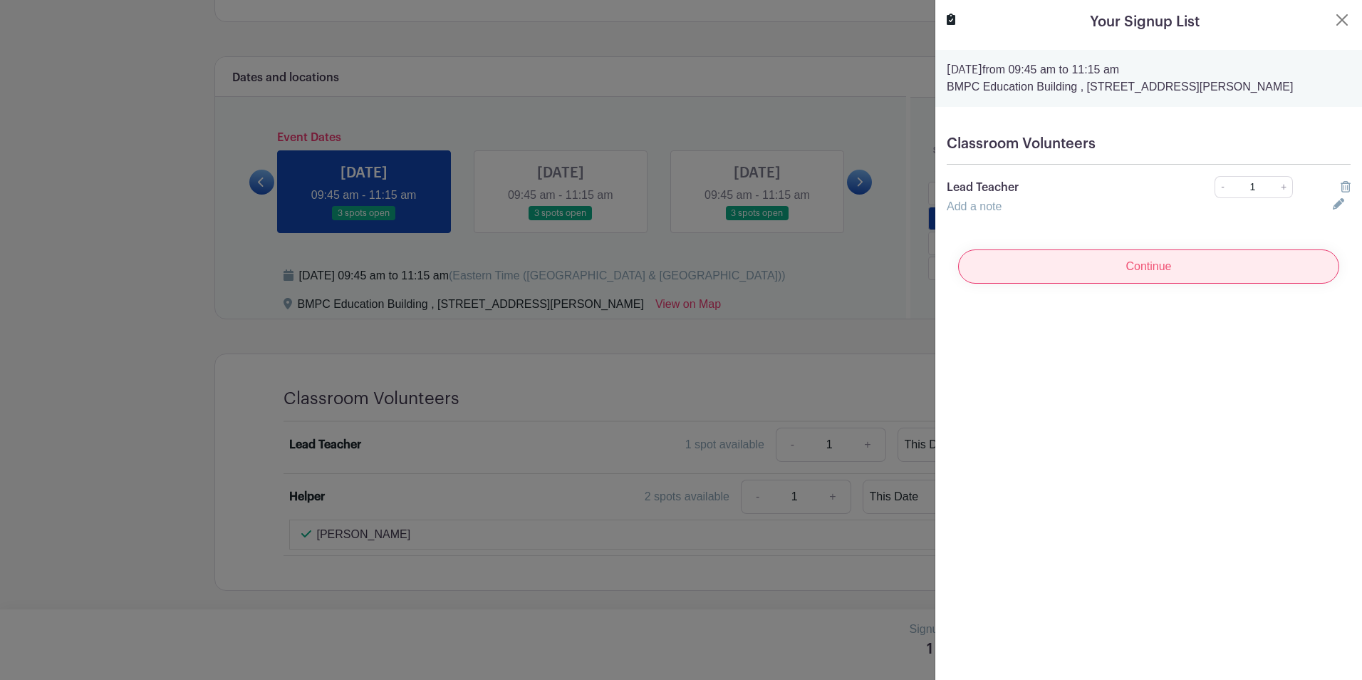 This screenshot has width=1362, height=680. I want to click on input: Continue, so click(1148, 266).